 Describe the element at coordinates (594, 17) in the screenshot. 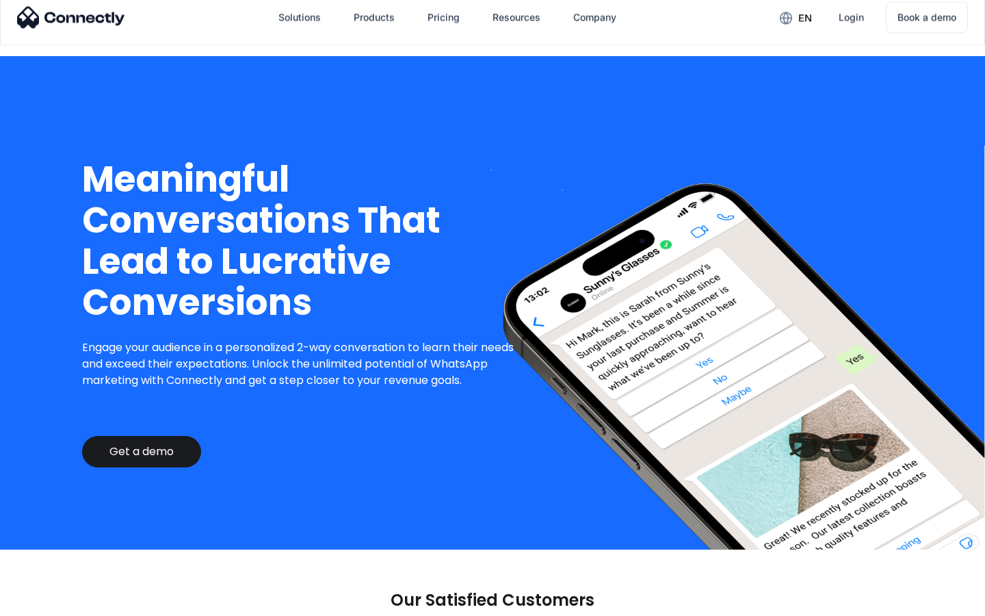

I see `div: Company` at that location.